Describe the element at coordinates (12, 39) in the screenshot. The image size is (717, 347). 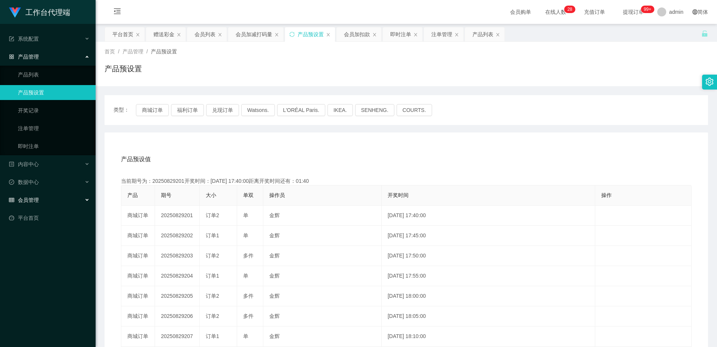
I see `i: 图标: form` at that location.